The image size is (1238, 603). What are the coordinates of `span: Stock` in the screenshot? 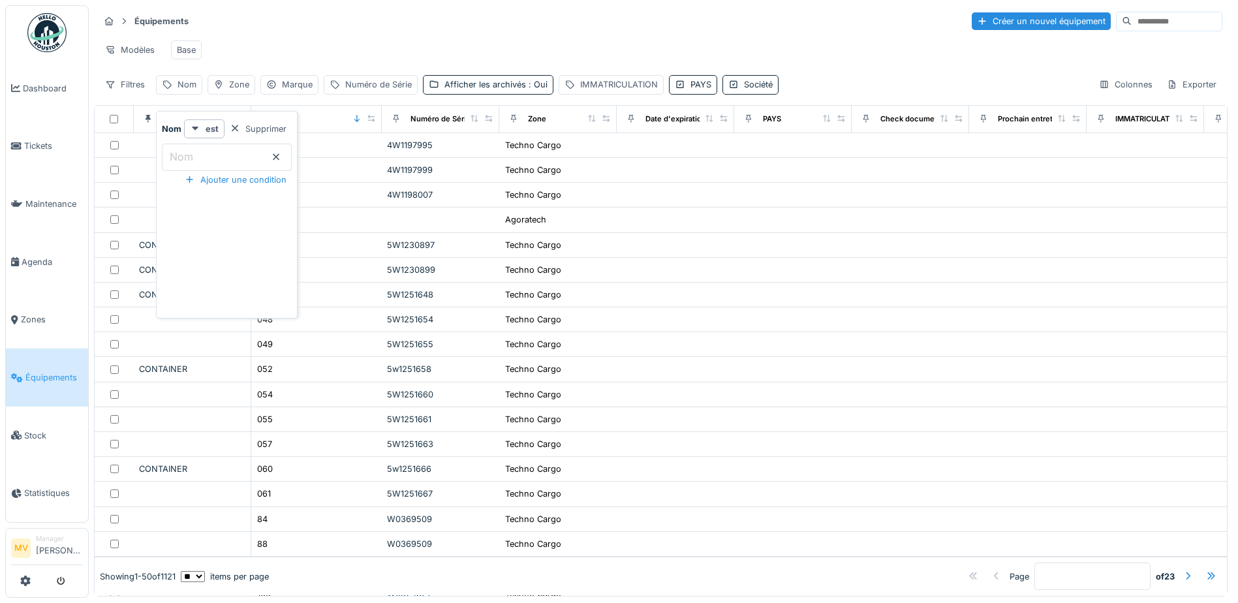 It's located at (53, 435).